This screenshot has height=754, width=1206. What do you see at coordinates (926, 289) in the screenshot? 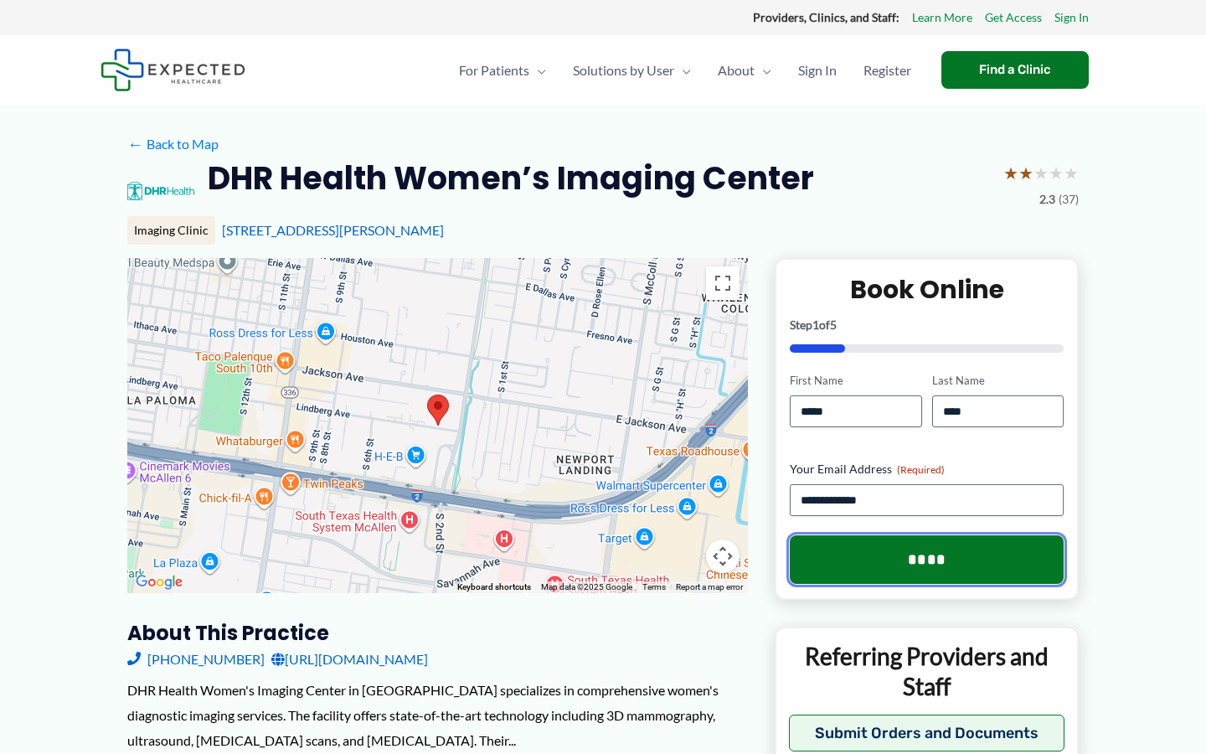
I see `h2: Book Online` at bounding box center [926, 289].